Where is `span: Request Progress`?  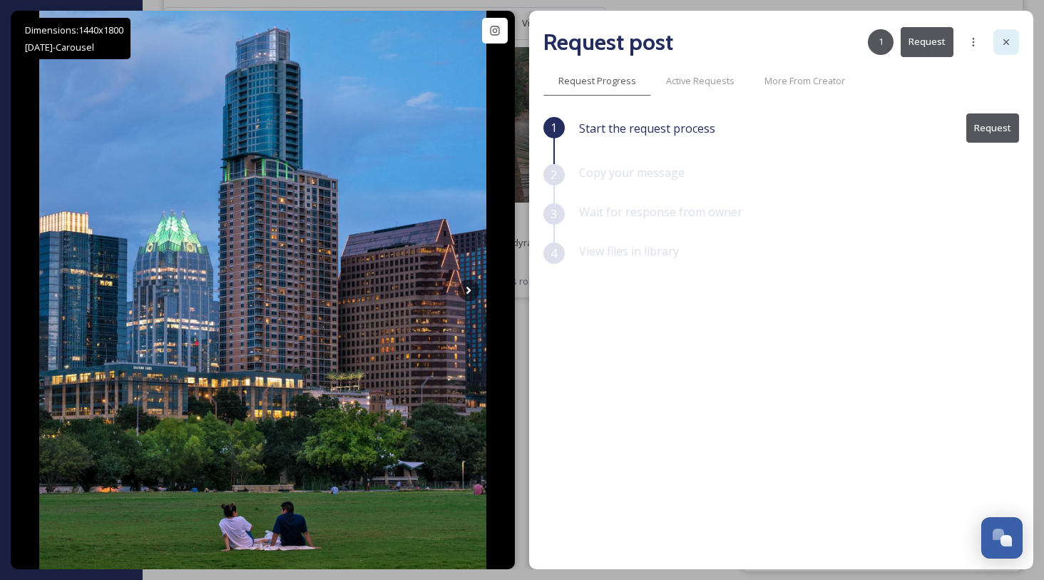
span: Request Progress is located at coordinates (597, 81).